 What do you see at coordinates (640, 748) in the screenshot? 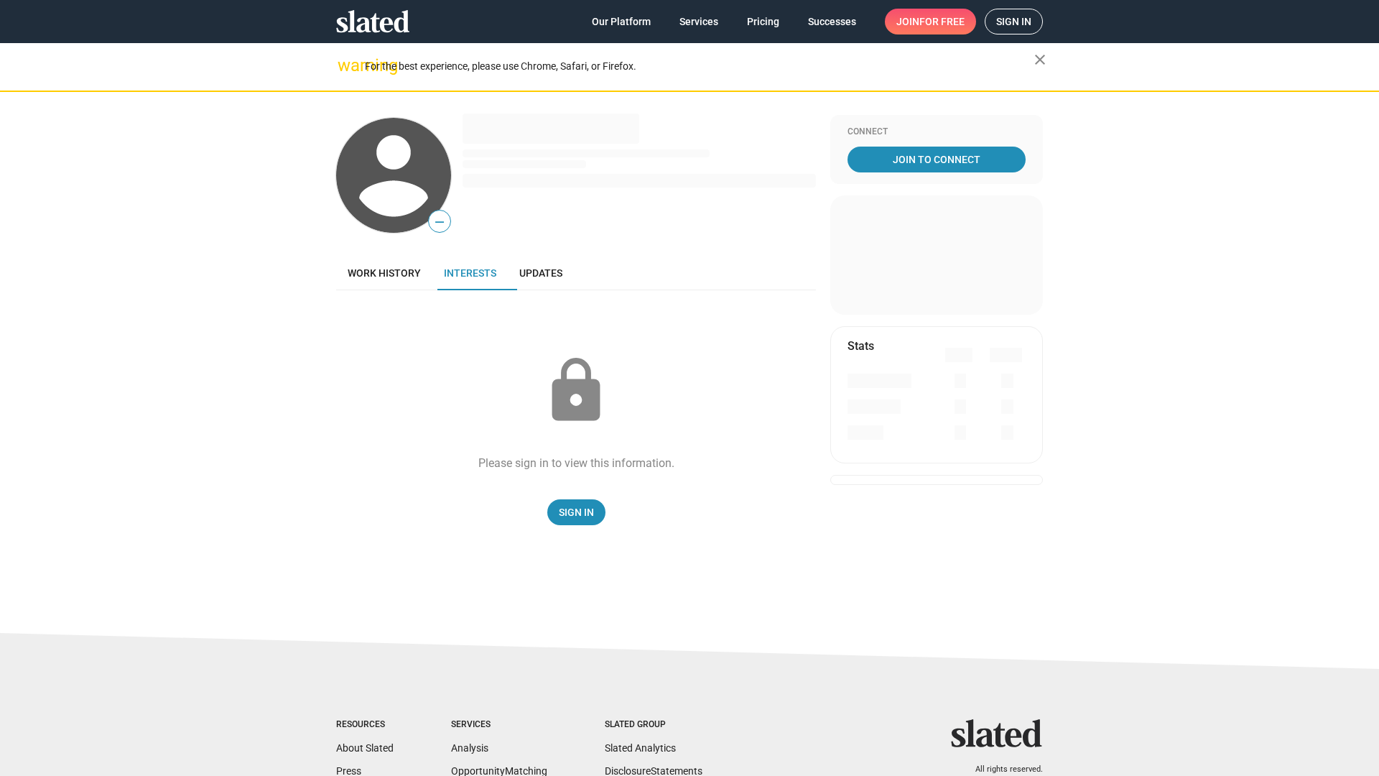
I see `a: Slated Analytics` at bounding box center [640, 748].